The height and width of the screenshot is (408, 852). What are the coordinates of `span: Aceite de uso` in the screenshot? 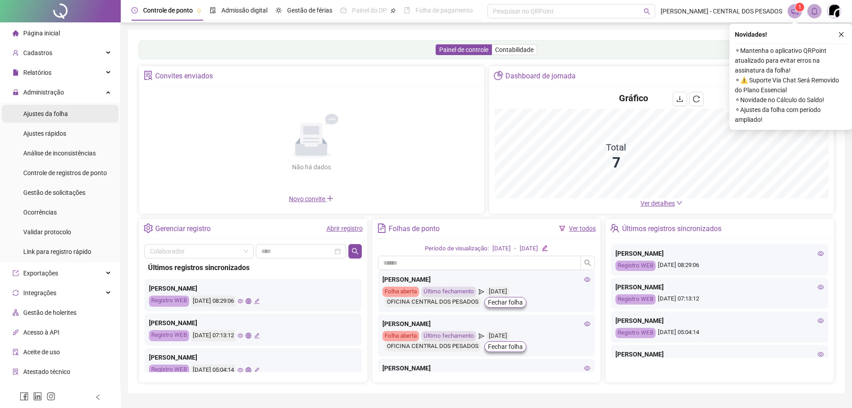 It's located at (42, 352).